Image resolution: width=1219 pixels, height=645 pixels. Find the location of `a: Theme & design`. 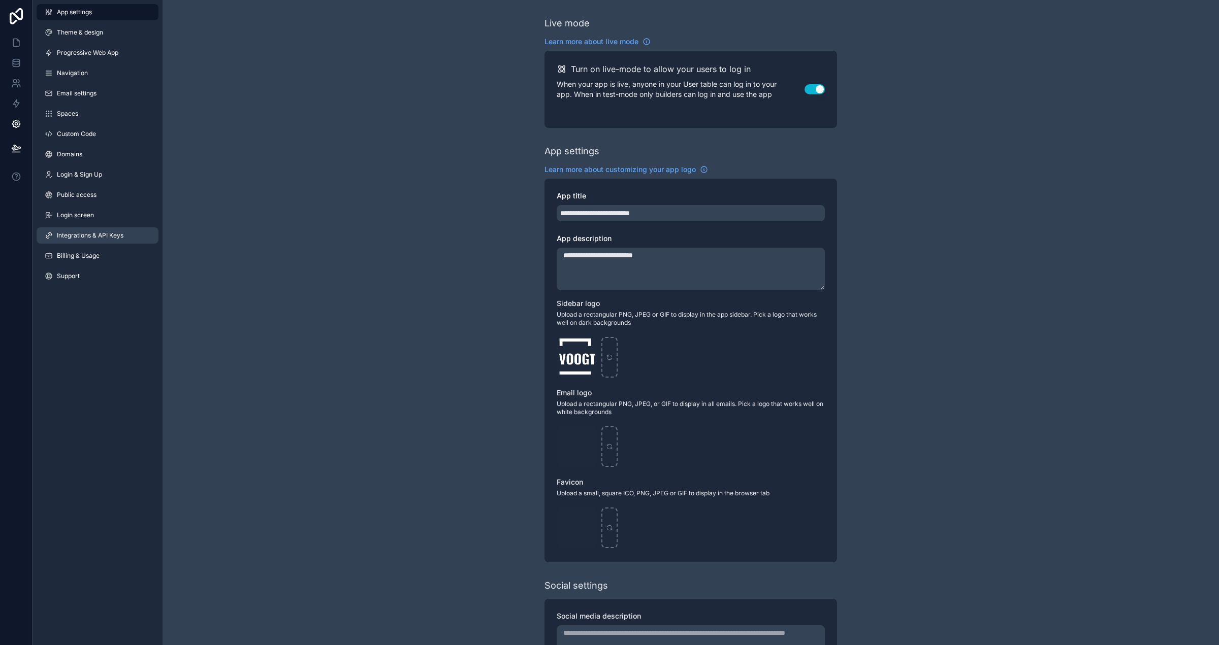

a: Theme & design is located at coordinates (97, 32).